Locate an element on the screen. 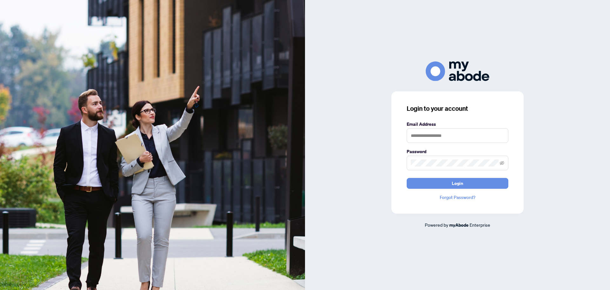 The height and width of the screenshot is (290, 610). span: Enterprise is located at coordinates (480, 224).